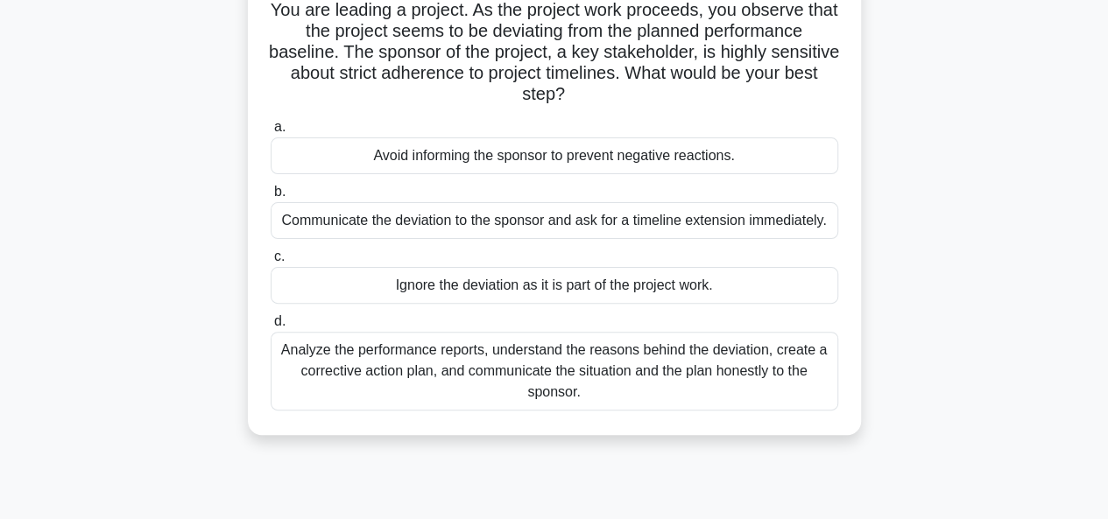  I want to click on div: Analyze the performance reports, understand the reasons behind the deviation, create a corrective..., so click(554, 371).